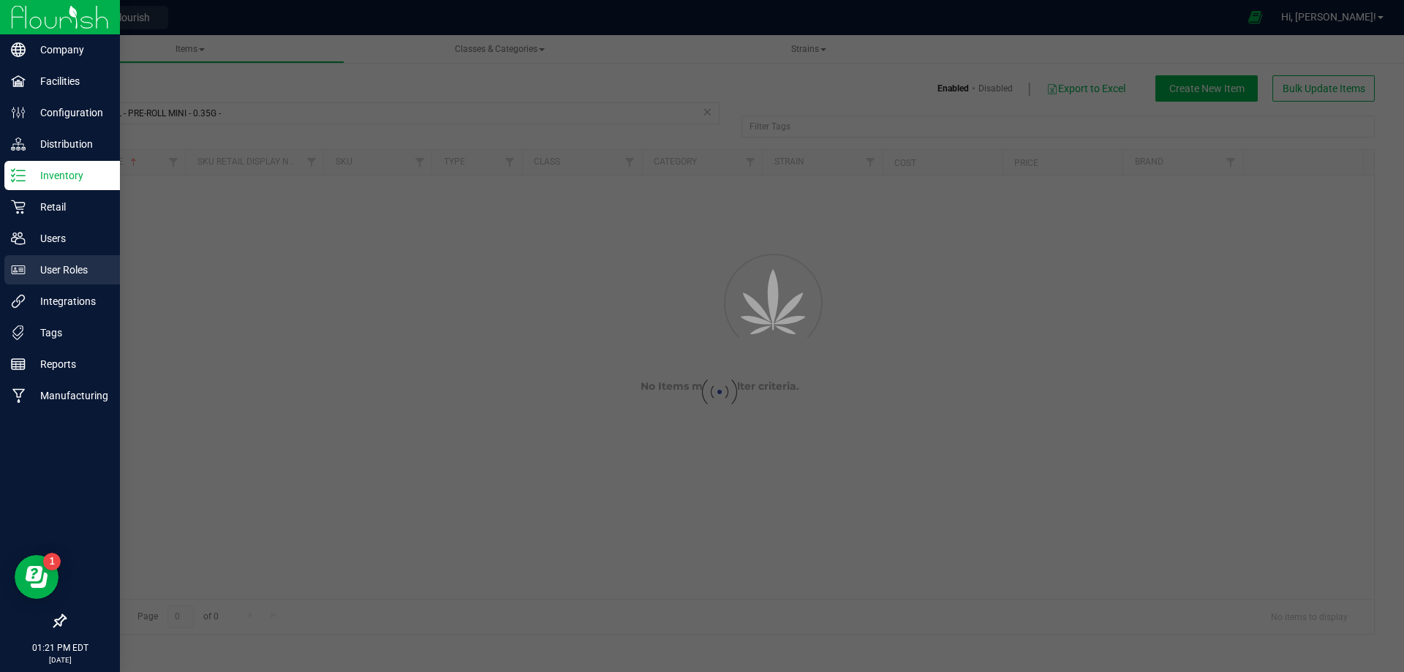 This screenshot has width=1404, height=672. I want to click on p: Tags, so click(69, 333).